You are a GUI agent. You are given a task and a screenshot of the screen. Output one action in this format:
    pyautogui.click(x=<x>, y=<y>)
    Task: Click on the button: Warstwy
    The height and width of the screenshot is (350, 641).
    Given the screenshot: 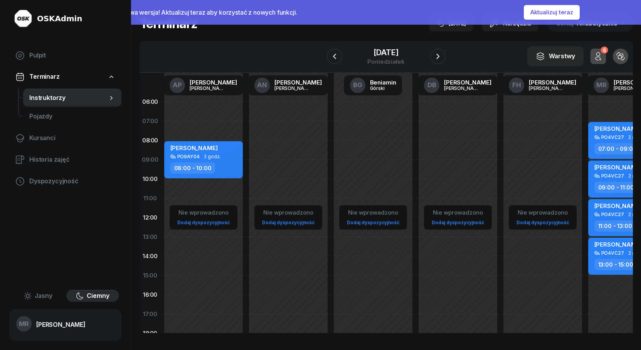 What is the action you would take?
    pyautogui.click(x=556, y=56)
    